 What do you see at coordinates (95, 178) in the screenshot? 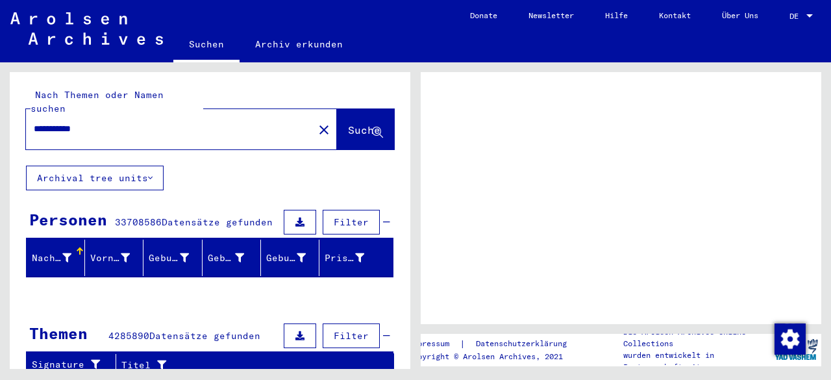
I see `button: Archival tree units` at bounding box center [95, 178].